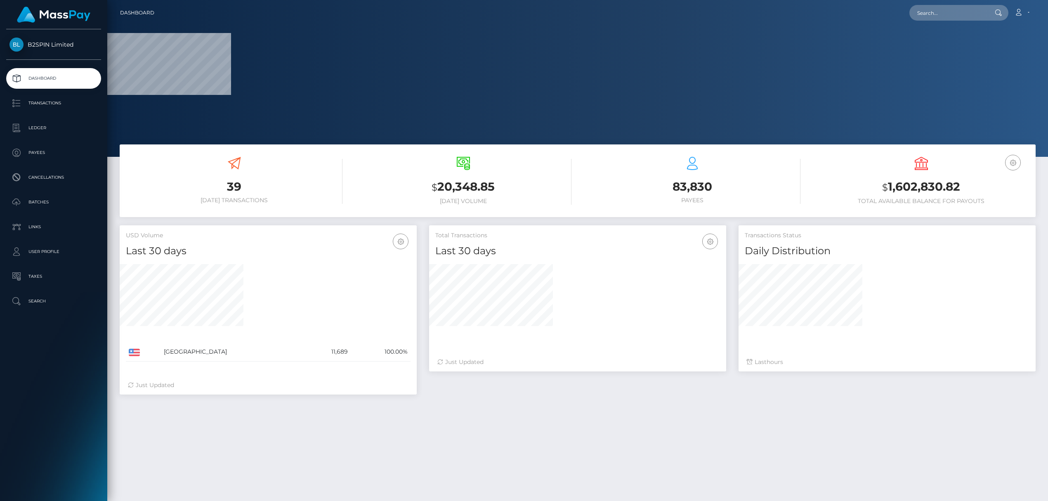 This screenshot has height=501, width=1048. What do you see at coordinates (54, 103) in the screenshot?
I see `p: Transactions` at bounding box center [54, 103].